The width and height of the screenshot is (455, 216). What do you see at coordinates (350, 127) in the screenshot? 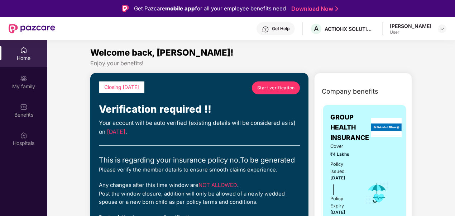
I see `span: GROUP HEALTH INSURANCE` at bounding box center [350, 127].